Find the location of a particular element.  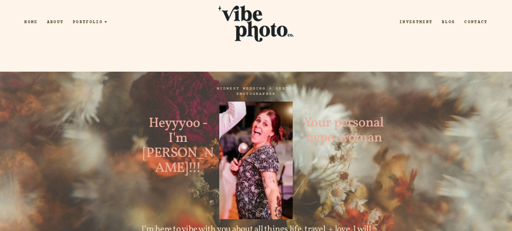

a: About is located at coordinates (55, 22).